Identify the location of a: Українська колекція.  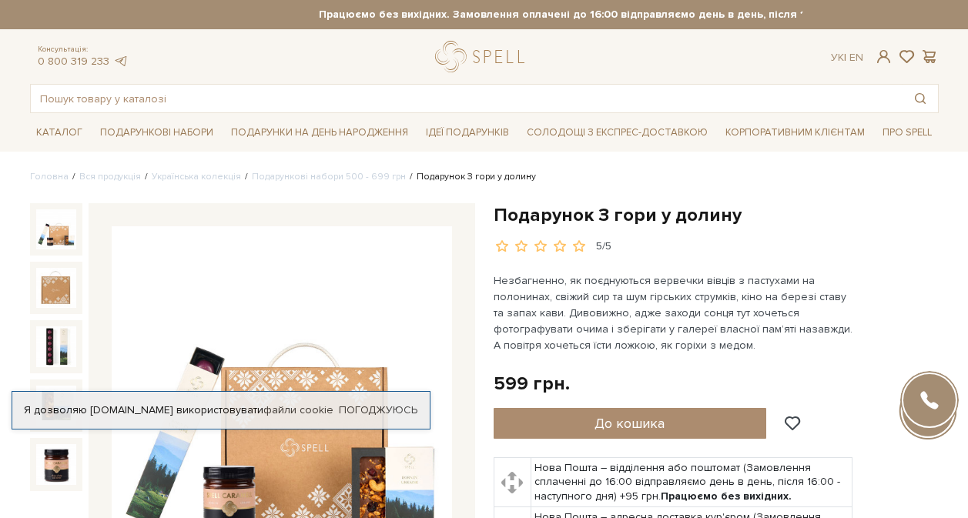
(196, 176).